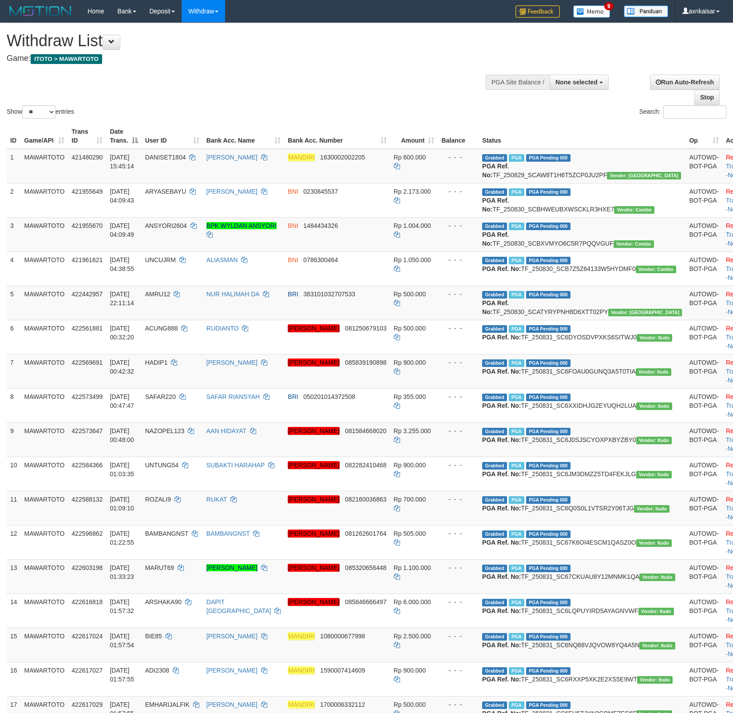 The image size is (733, 713). Describe the element at coordinates (413, 568) in the screenshot. I see `span: Rp 1.100.000` at that location.